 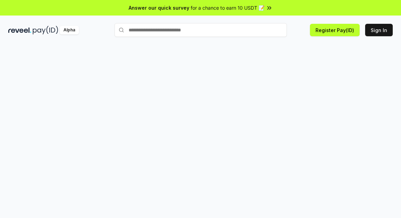 I want to click on button: Register Pay(ID), so click(x=335, y=30).